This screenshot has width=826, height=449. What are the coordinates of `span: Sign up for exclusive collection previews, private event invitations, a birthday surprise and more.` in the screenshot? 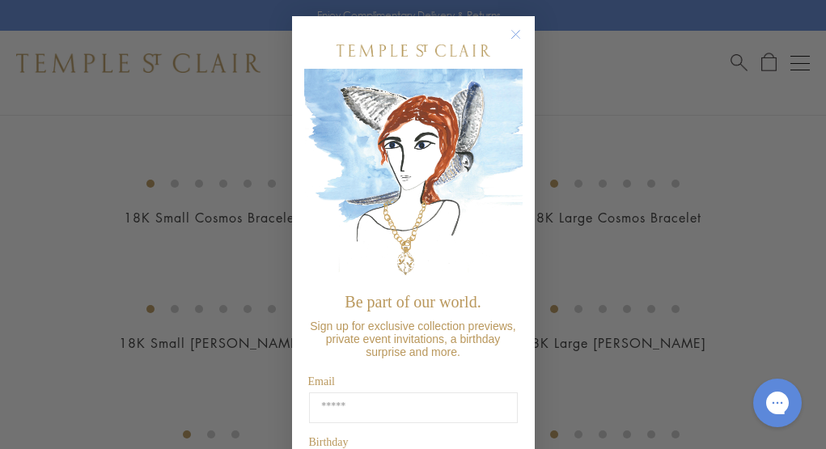 It's located at (413, 339).